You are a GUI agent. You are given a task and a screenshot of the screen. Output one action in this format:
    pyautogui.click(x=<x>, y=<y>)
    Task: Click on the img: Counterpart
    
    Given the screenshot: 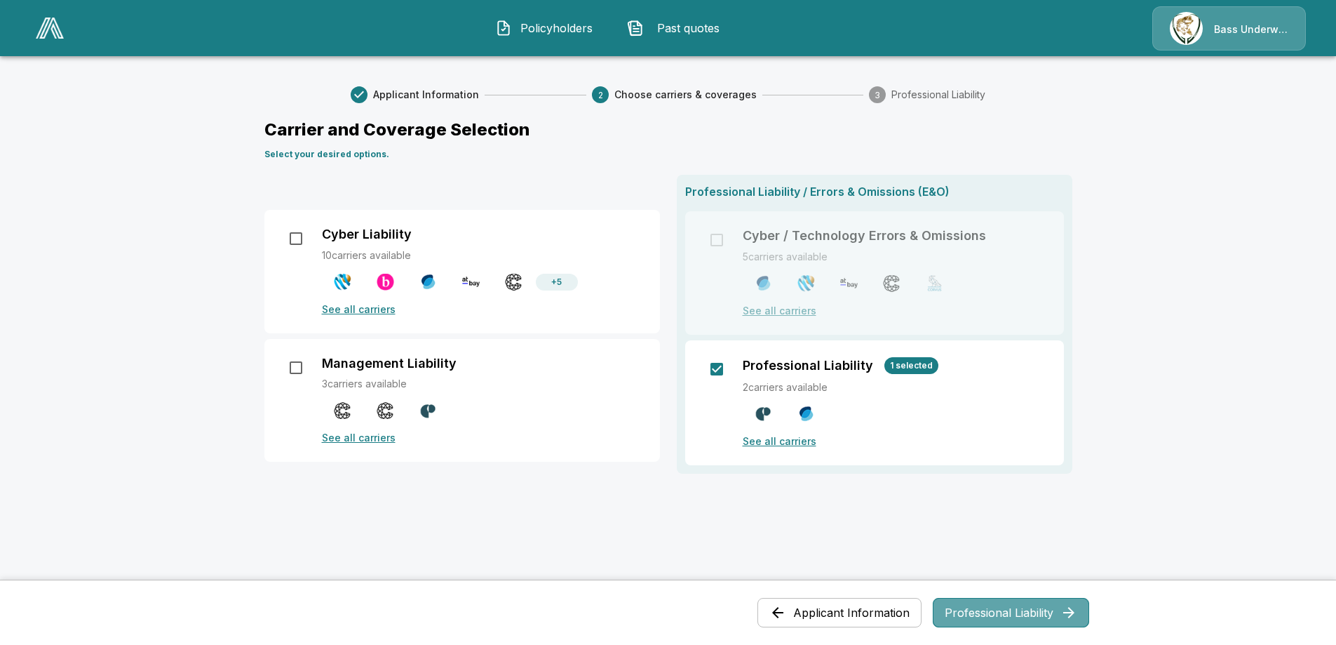 What is the action you would take?
    pyautogui.click(x=763, y=413)
    